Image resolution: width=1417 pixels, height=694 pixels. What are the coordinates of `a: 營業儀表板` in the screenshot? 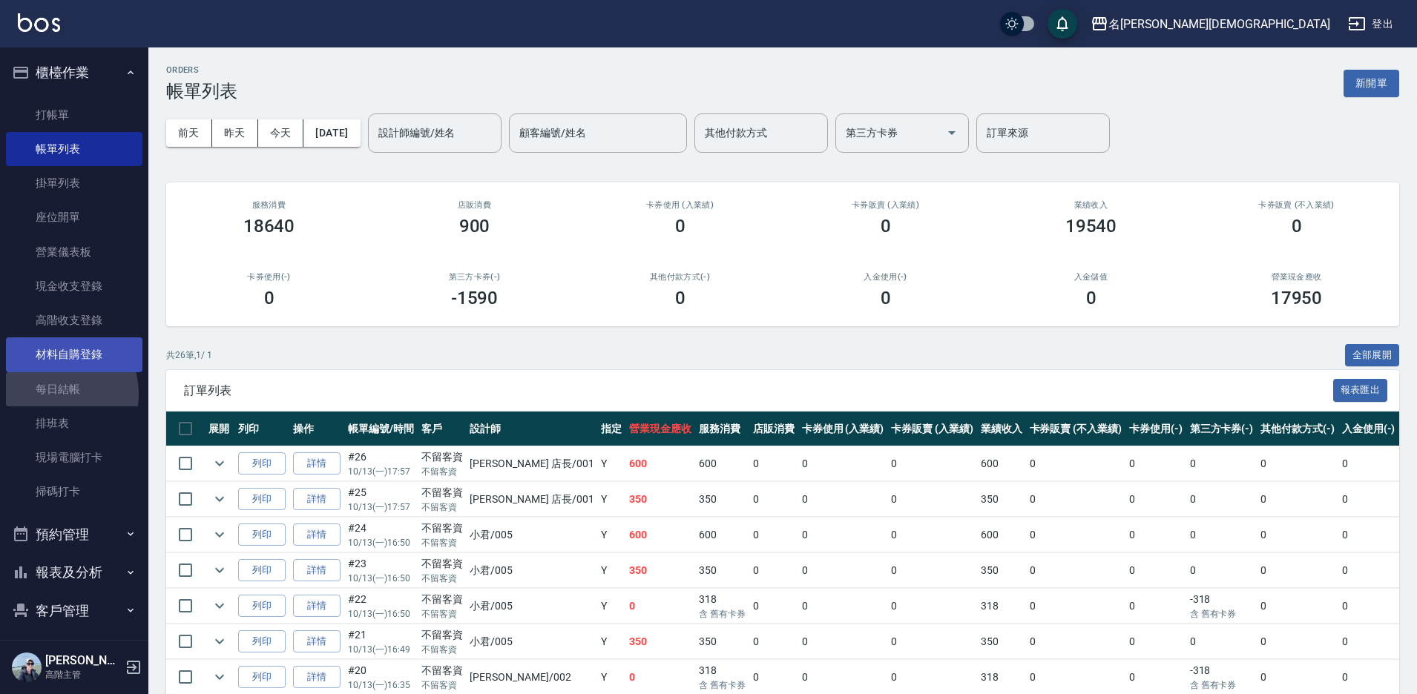 It's located at (74, 252).